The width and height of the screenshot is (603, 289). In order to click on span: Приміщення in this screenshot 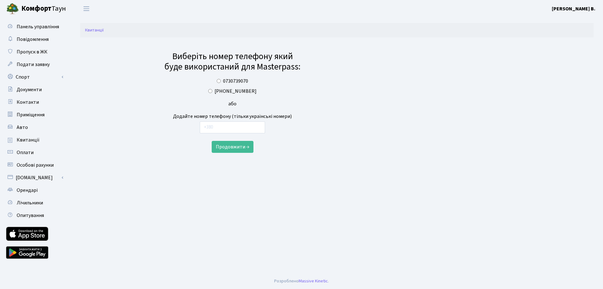, I will do `click(30, 115)`.